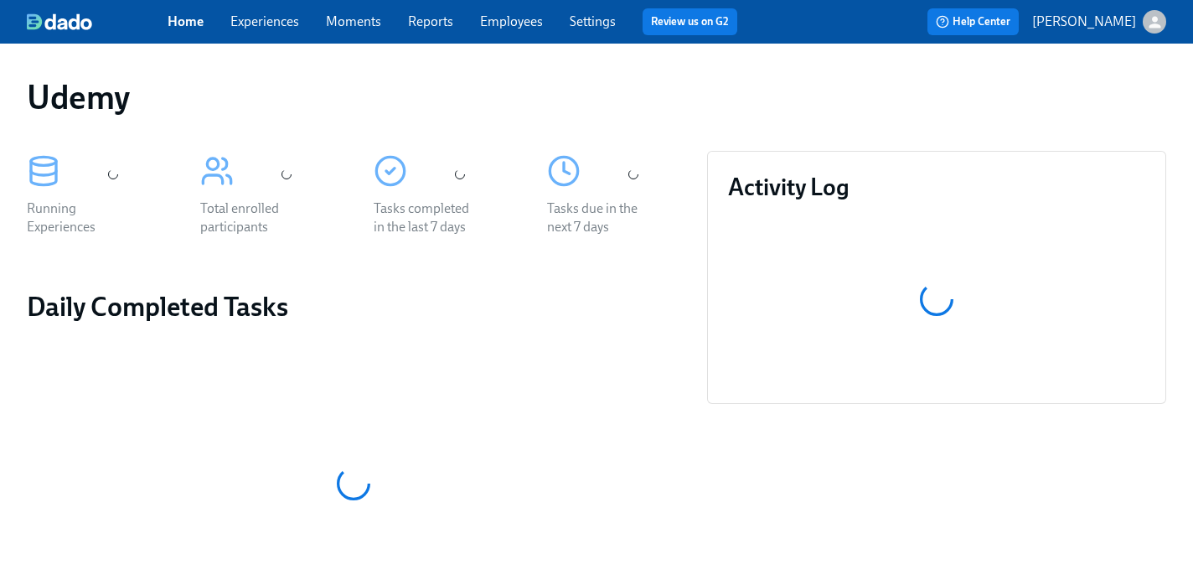 This screenshot has height=580, width=1193. What do you see at coordinates (254, 218) in the screenshot?
I see `div: Total enrolled participants` at bounding box center [254, 218].